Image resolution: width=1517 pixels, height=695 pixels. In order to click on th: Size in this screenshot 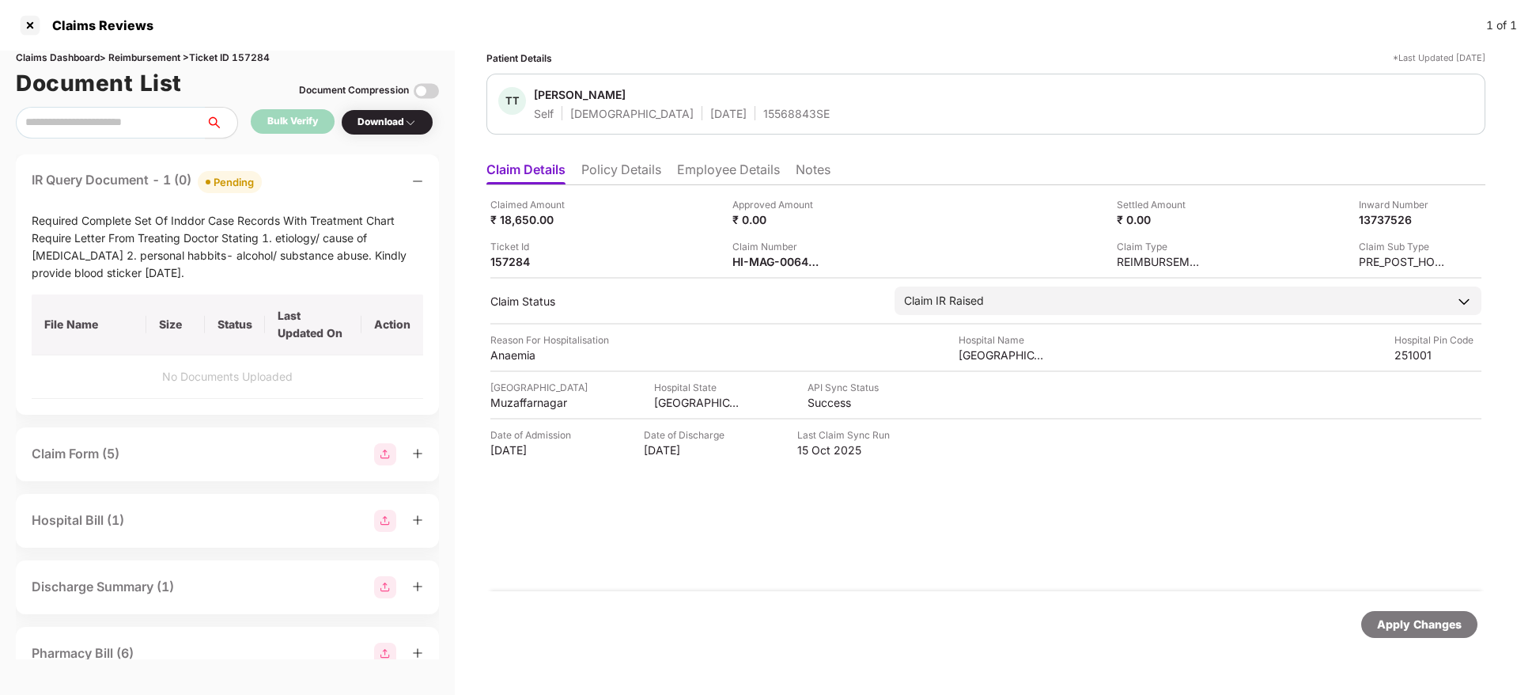, I will do `click(176, 324)`.